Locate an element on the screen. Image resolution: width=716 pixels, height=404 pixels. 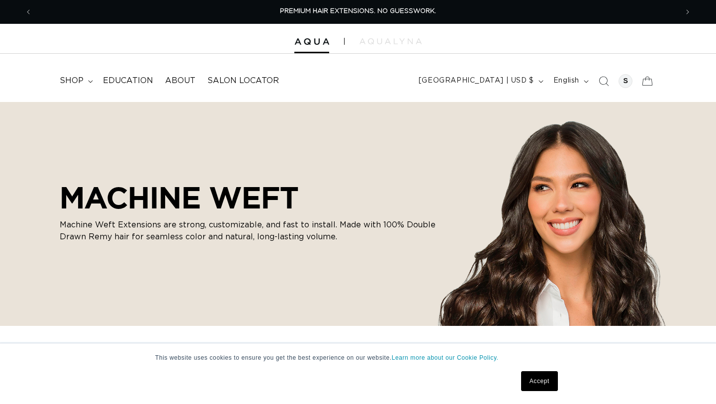
span: Education is located at coordinates (128, 81).